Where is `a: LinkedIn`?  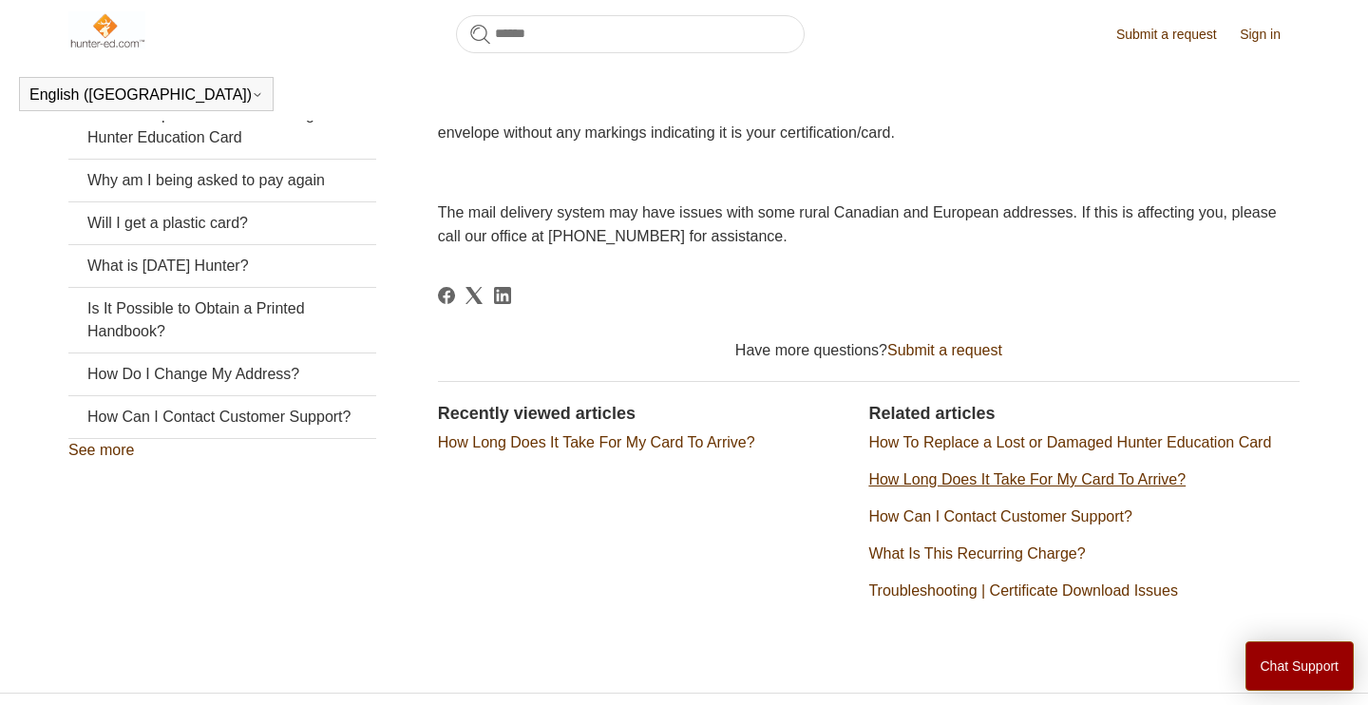 a: LinkedIn is located at coordinates (502, 295).